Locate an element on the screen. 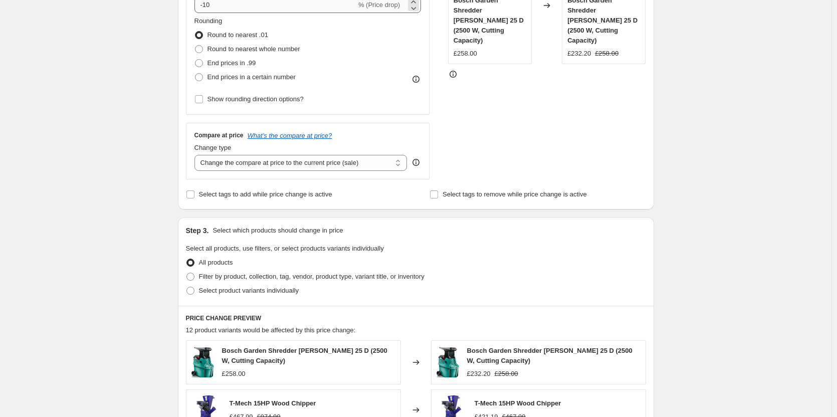  span: Round to nearest whole number is located at coordinates (254, 49).